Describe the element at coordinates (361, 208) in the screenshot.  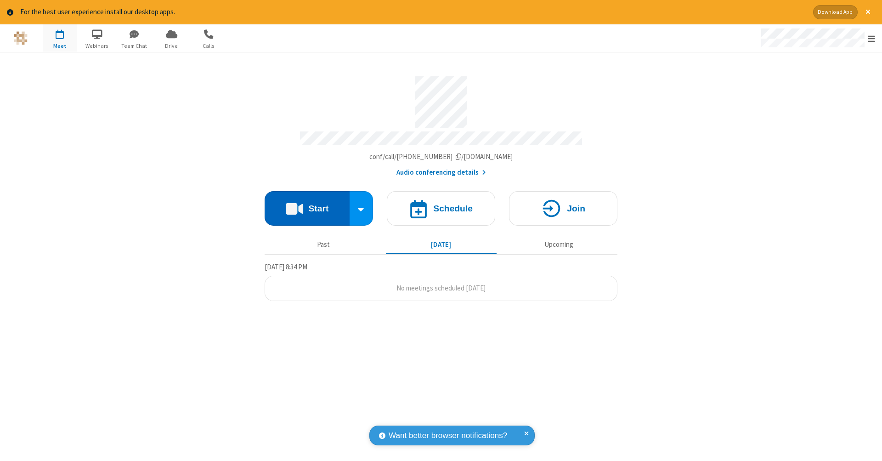
I see `div: Start conference options` at that location.